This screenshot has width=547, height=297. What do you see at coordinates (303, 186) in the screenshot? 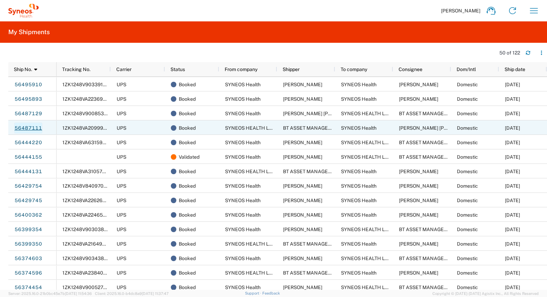
I see `span: Olena Kucheruk` at bounding box center [303, 186].